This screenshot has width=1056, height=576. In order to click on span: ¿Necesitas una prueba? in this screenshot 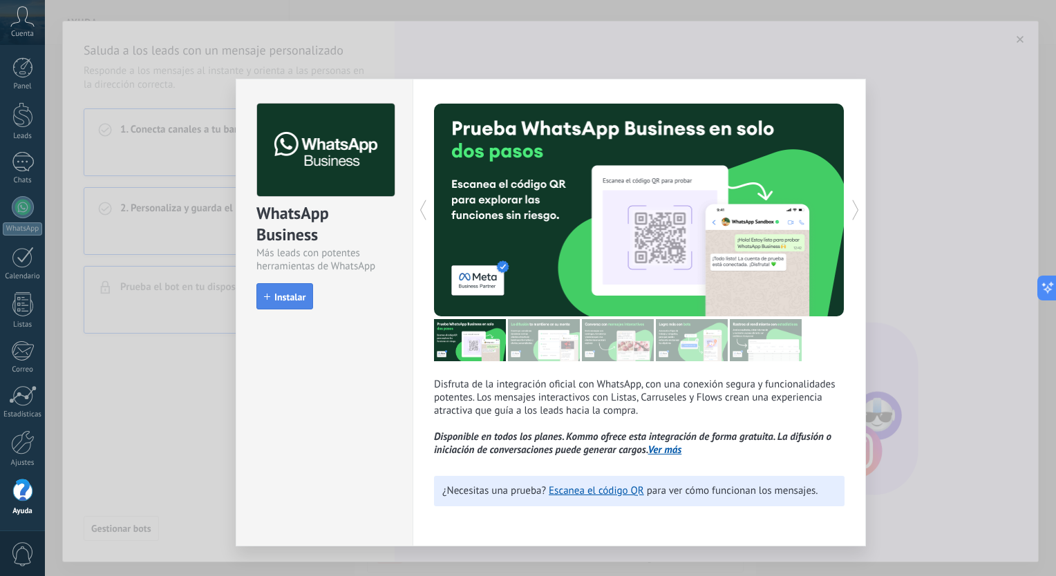, I will do `click(494, 491)`.